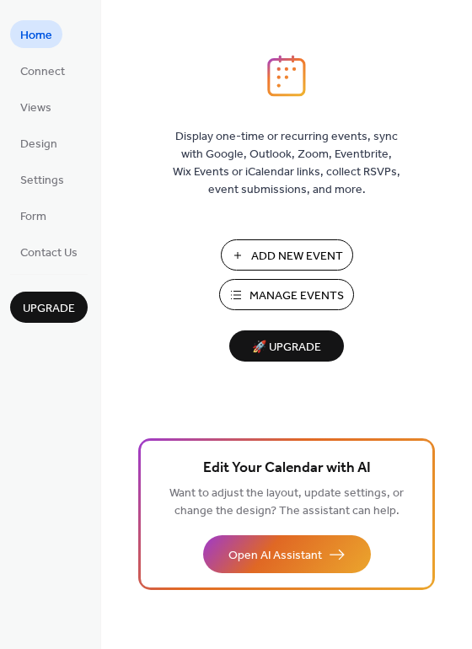  Describe the element at coordinates (49, 307) in the screenshot. I see `button: Upgrade` at that location.